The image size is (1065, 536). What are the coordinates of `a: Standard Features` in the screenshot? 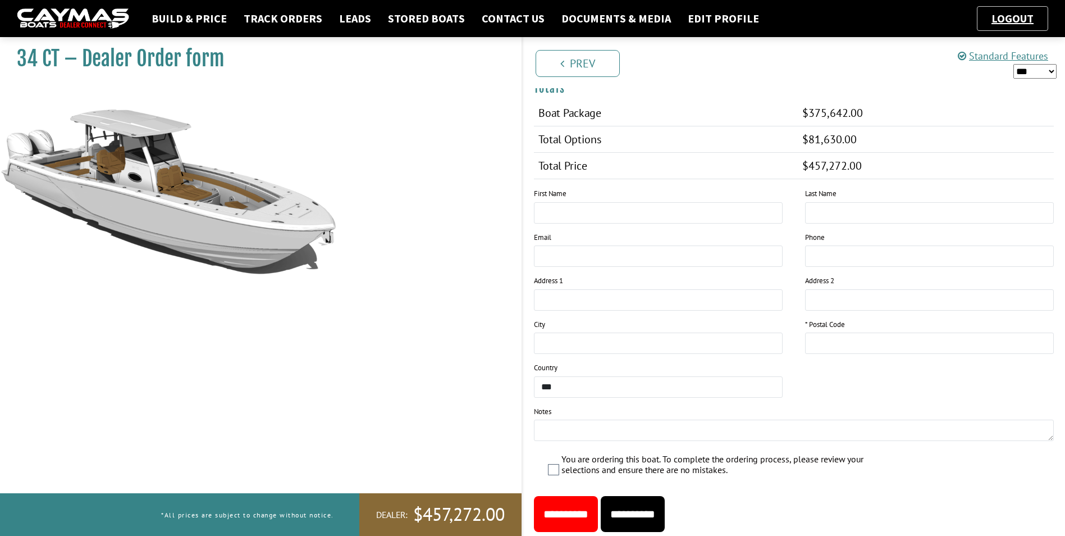 It's located at (1003, 56).